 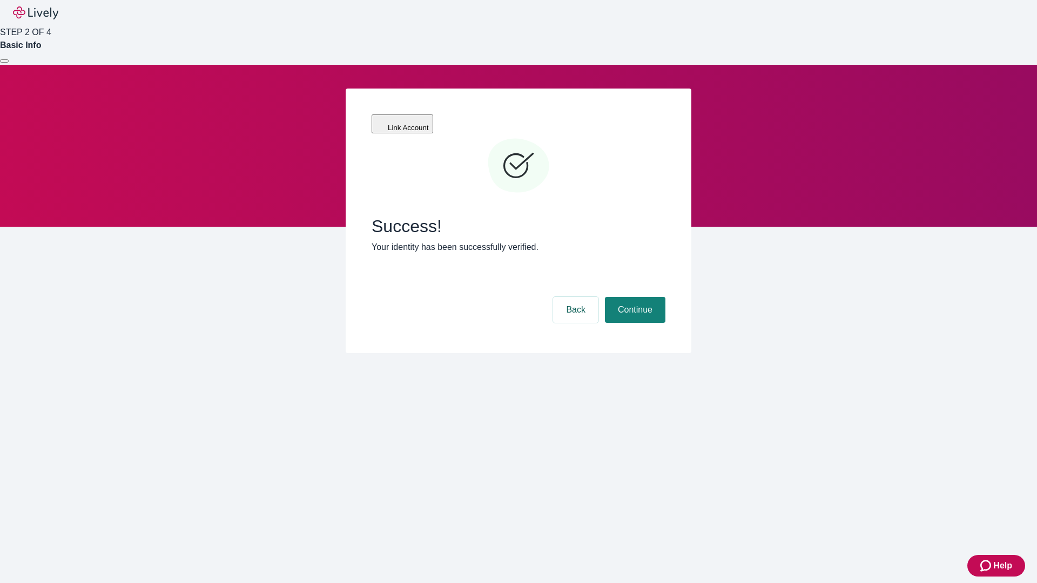 I want to click on p: Your identity has been successfully verified., so click(x=518, y=247).